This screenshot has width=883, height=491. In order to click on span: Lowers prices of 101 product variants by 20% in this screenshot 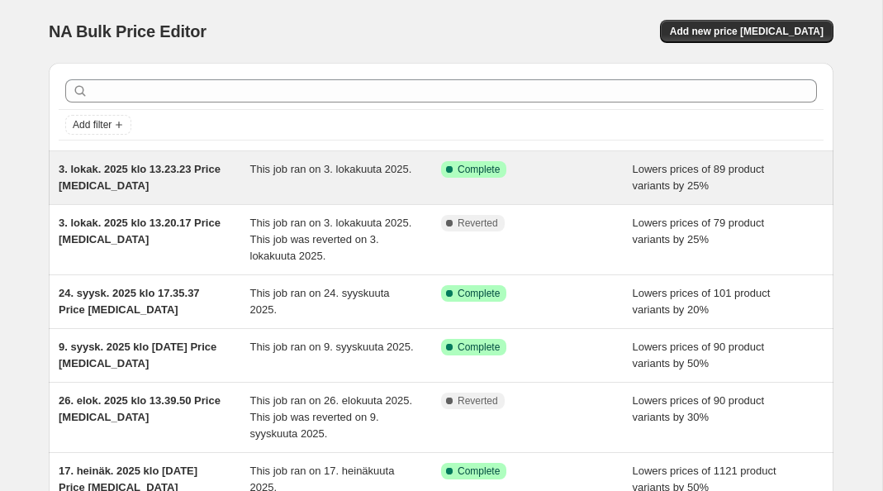, I will do `click(702, 301)`.